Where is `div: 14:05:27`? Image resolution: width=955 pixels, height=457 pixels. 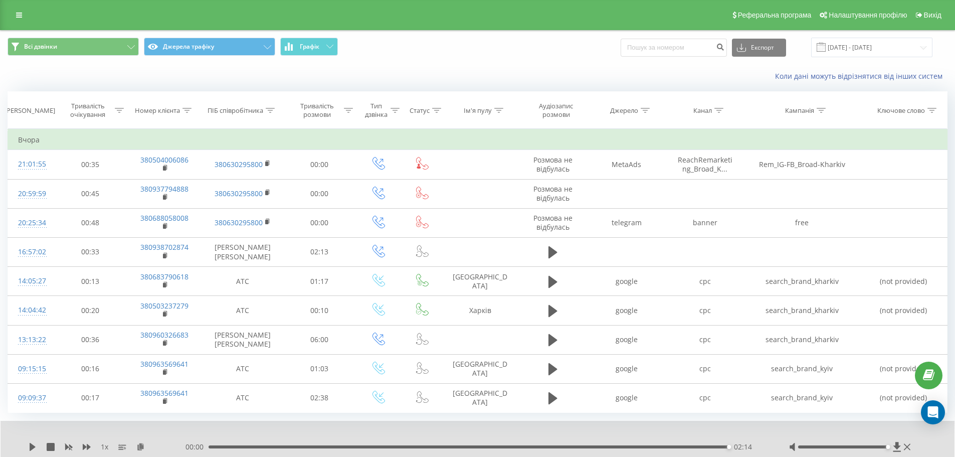
div: 14:05:27 is located at coordinates (31, 281).